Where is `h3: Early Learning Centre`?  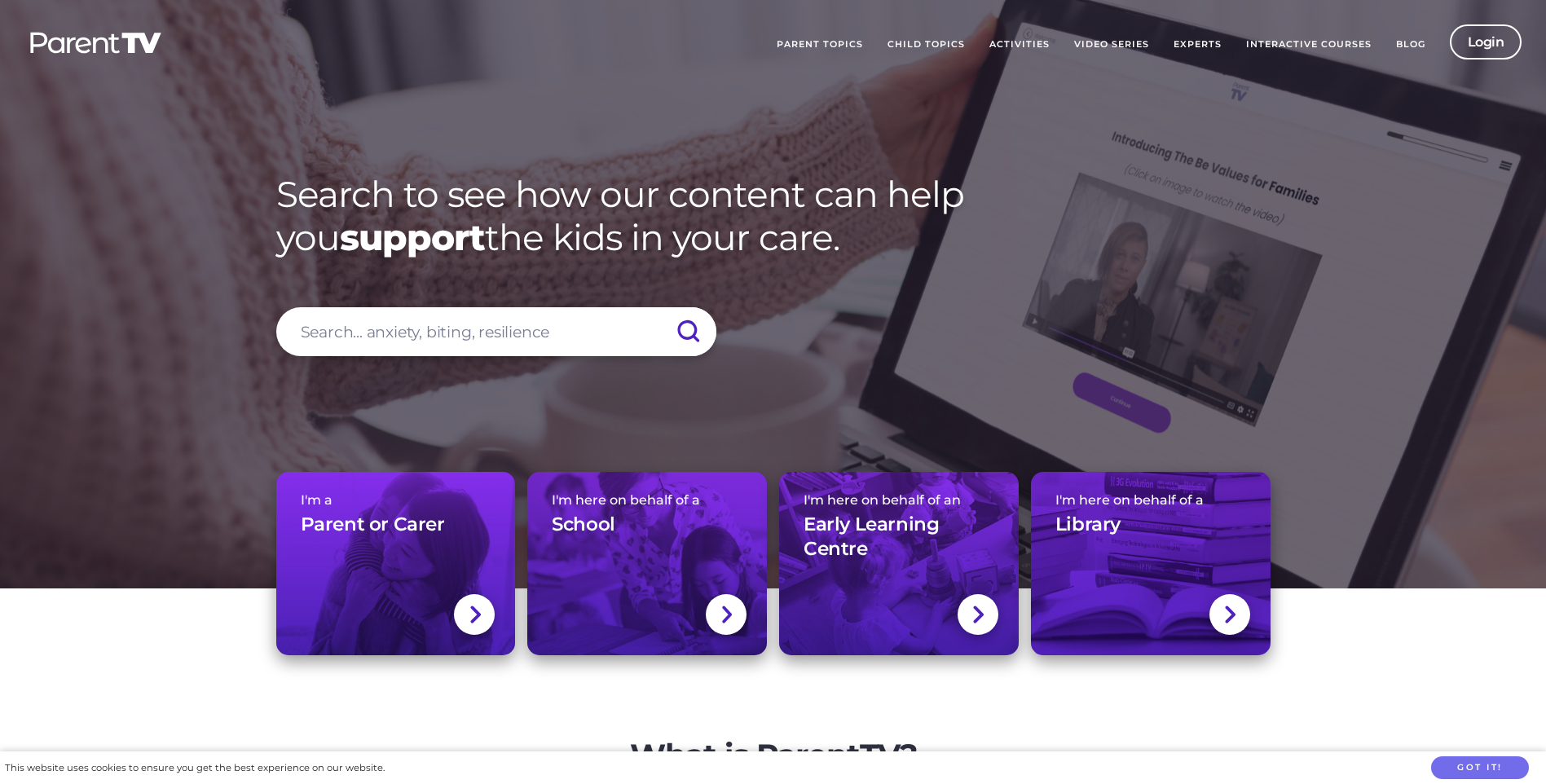
h3: Early Learning Centre is located at coordinates (899, 537).